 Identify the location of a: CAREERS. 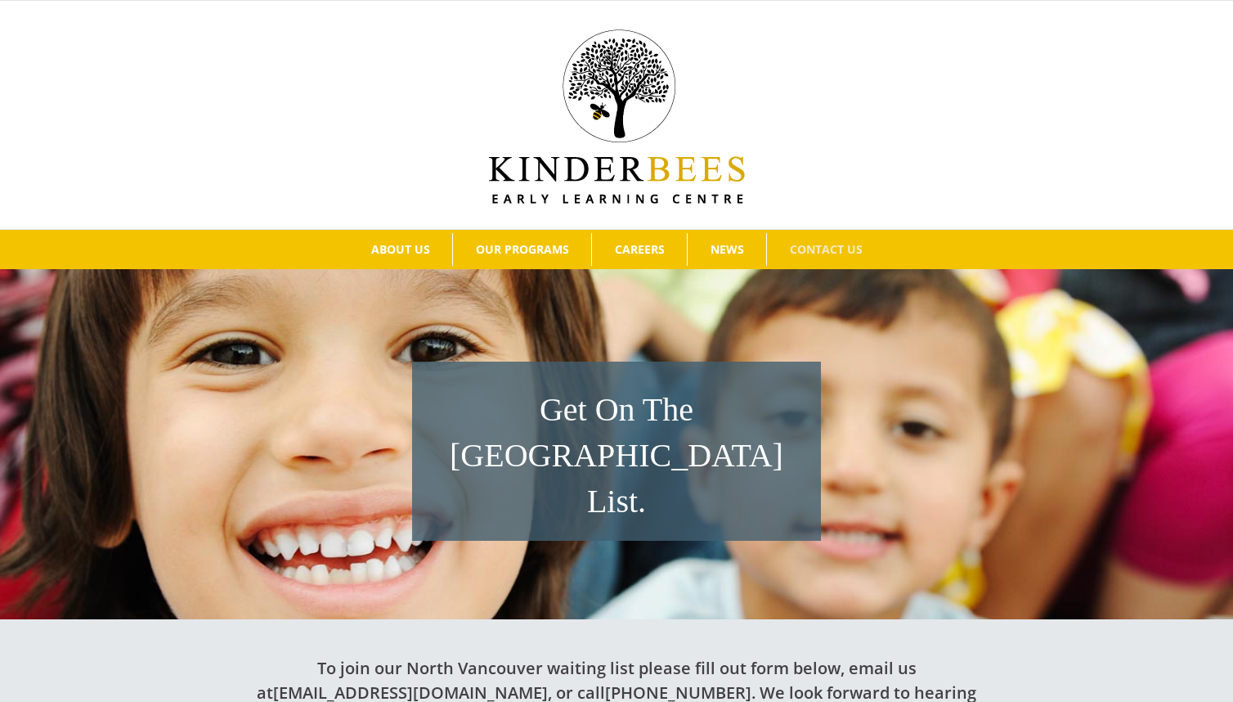
(639, 249).